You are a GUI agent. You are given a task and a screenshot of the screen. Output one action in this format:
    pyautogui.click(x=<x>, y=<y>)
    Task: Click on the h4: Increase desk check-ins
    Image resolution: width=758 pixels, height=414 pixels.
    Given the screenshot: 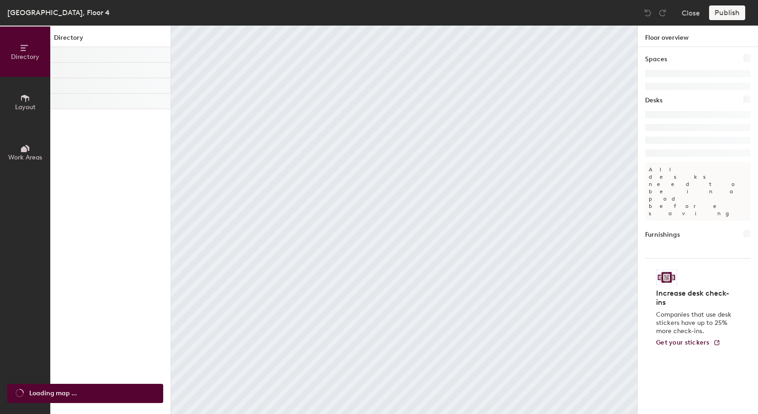 What is the action you would take?
    pyautogui.click(x=695, y=298)
    